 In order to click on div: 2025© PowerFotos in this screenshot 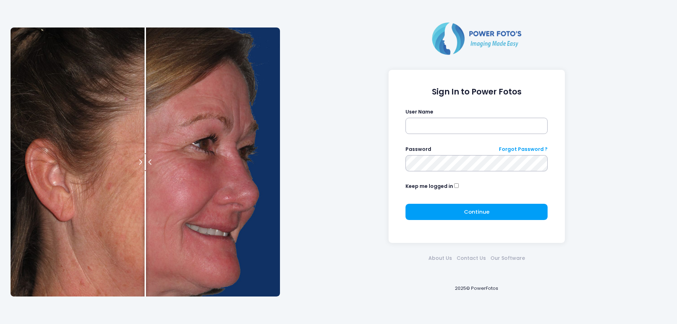, I will do `click(476, 288)`.